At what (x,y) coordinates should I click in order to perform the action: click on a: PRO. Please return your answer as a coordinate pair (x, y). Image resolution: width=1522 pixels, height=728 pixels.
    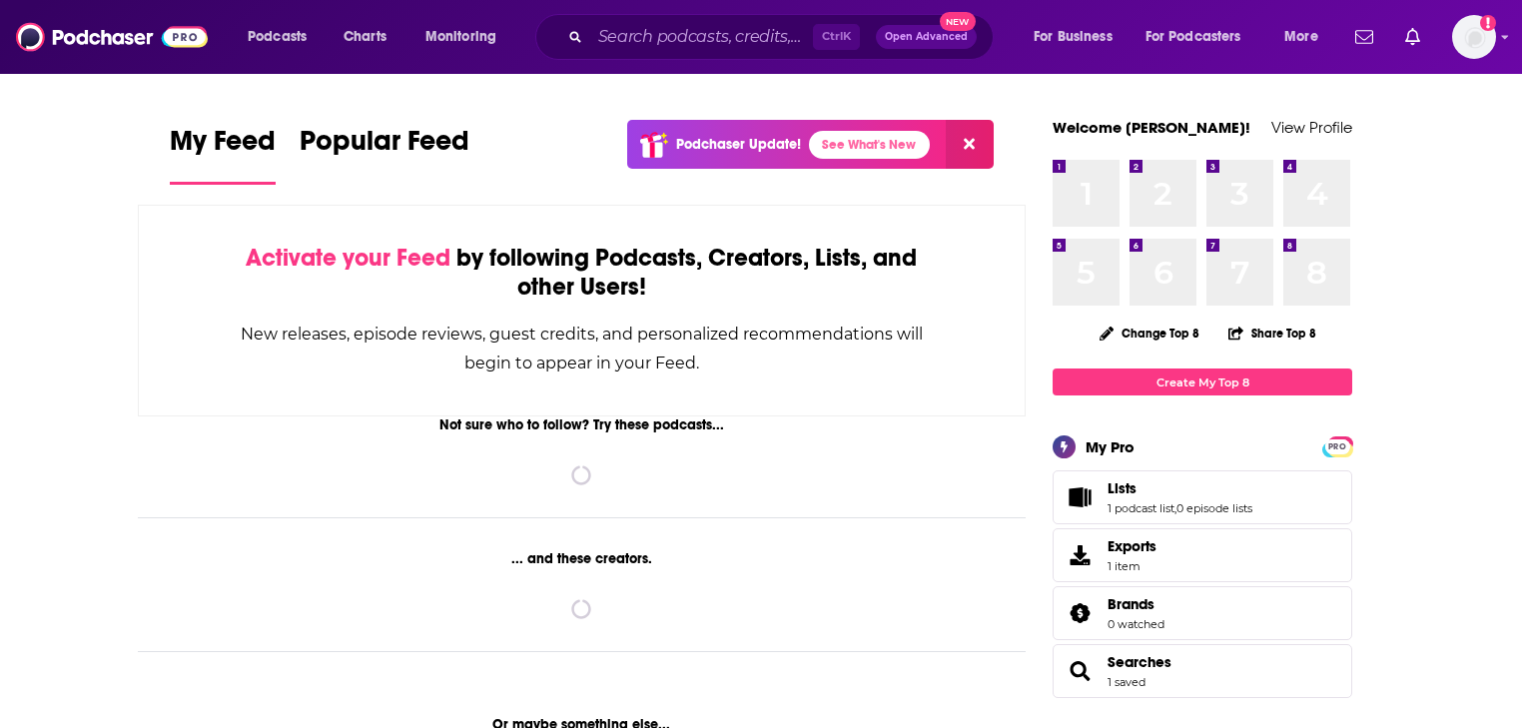
    Looking at the image, I should click on (1337, 445).